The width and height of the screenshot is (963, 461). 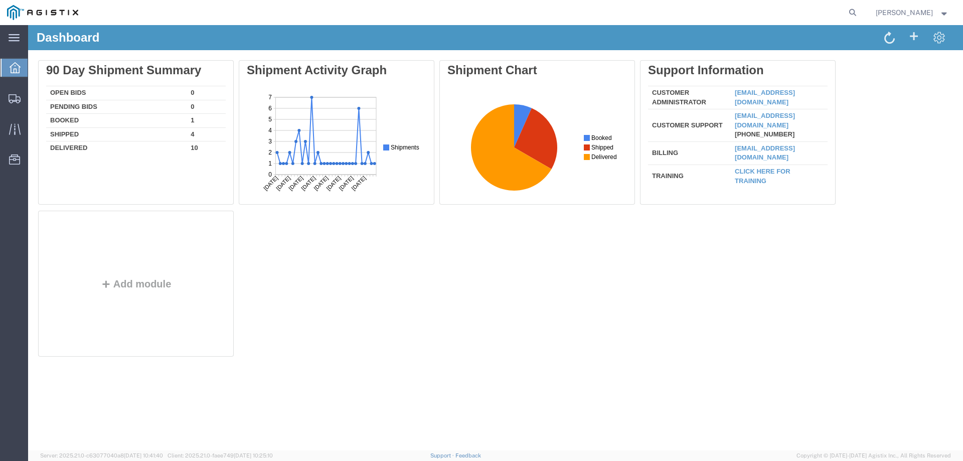 I want to click on text: 7, so click(x=23, y=7).